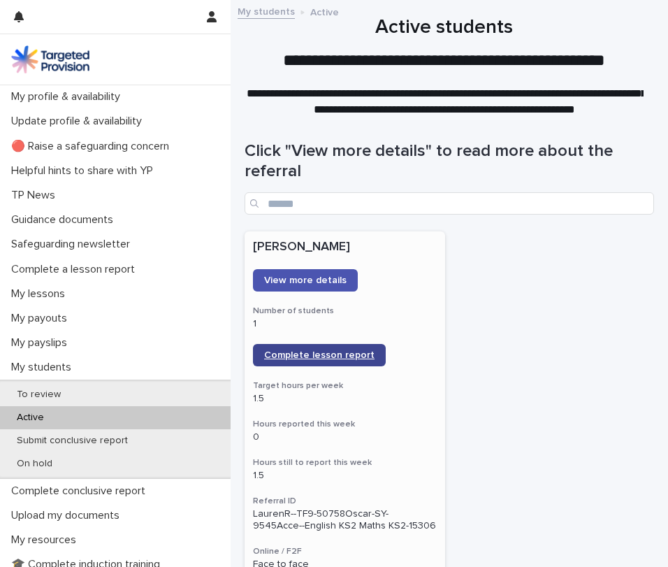 Image resolution: width=668 pixels, height=567 pixels. I want to click on a: My students, so click(266, 10).